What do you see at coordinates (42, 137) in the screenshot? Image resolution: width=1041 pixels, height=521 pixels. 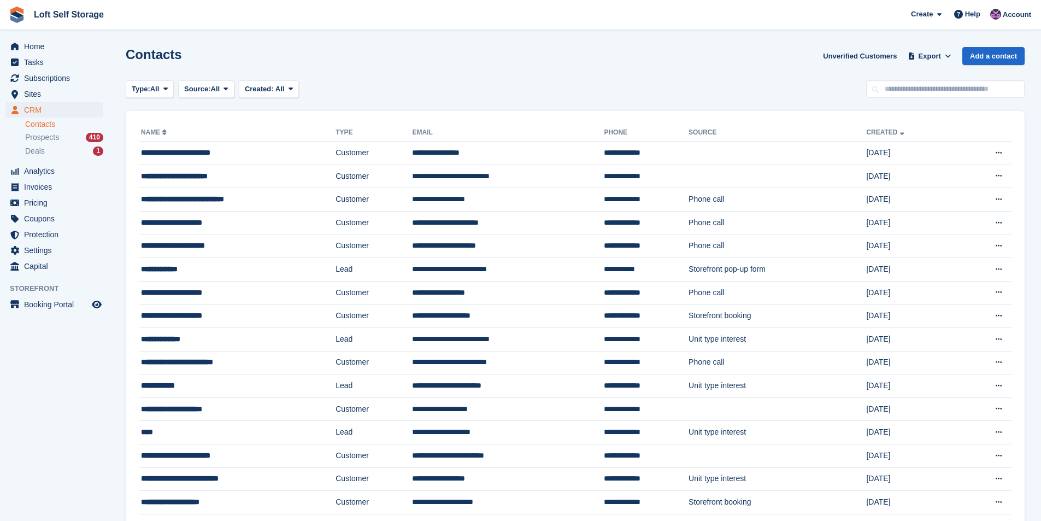 I see `span: Prospects` at bounding box center [42, 137].